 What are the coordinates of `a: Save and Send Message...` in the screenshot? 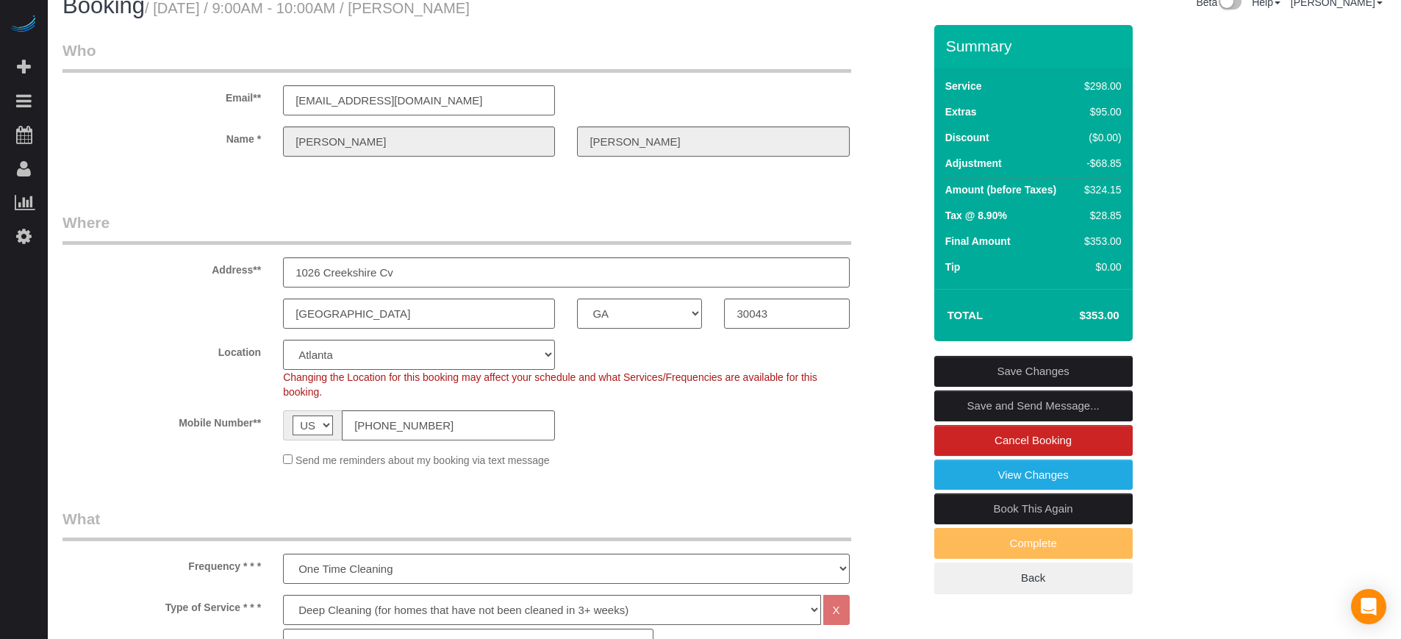 It's located at (1034, 406).